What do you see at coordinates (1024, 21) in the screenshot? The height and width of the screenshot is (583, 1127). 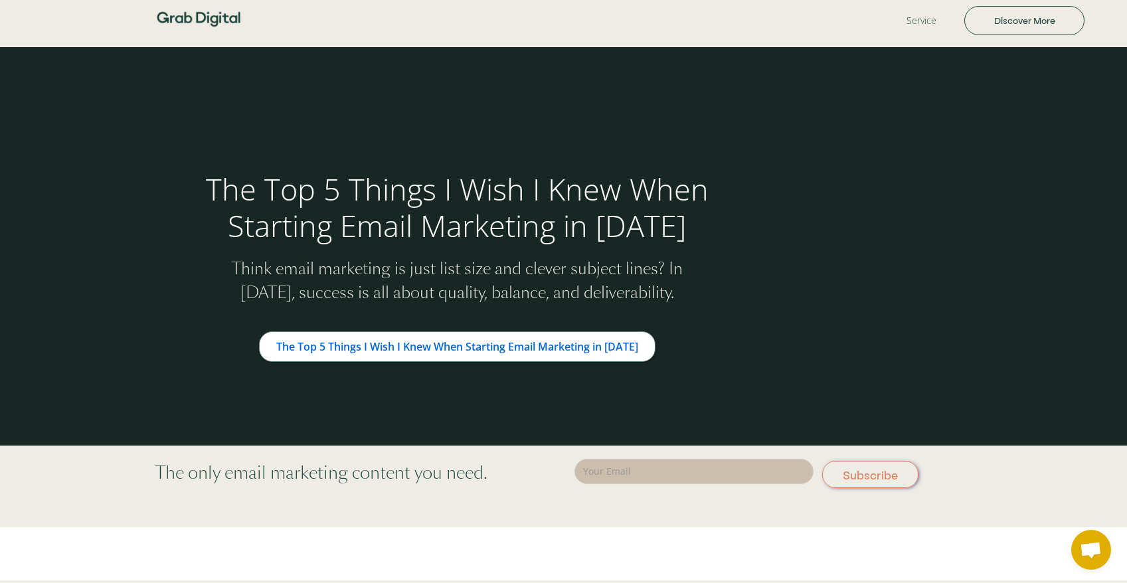 I see `a: Discover More` at bounding box center [1024, 21].